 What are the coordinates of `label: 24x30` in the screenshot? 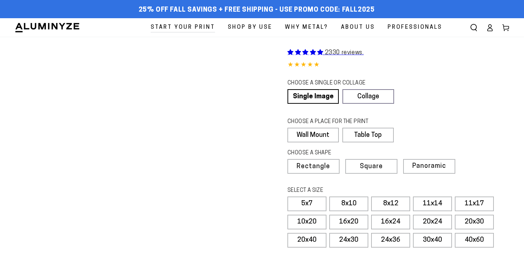 It's located at (349, 240).